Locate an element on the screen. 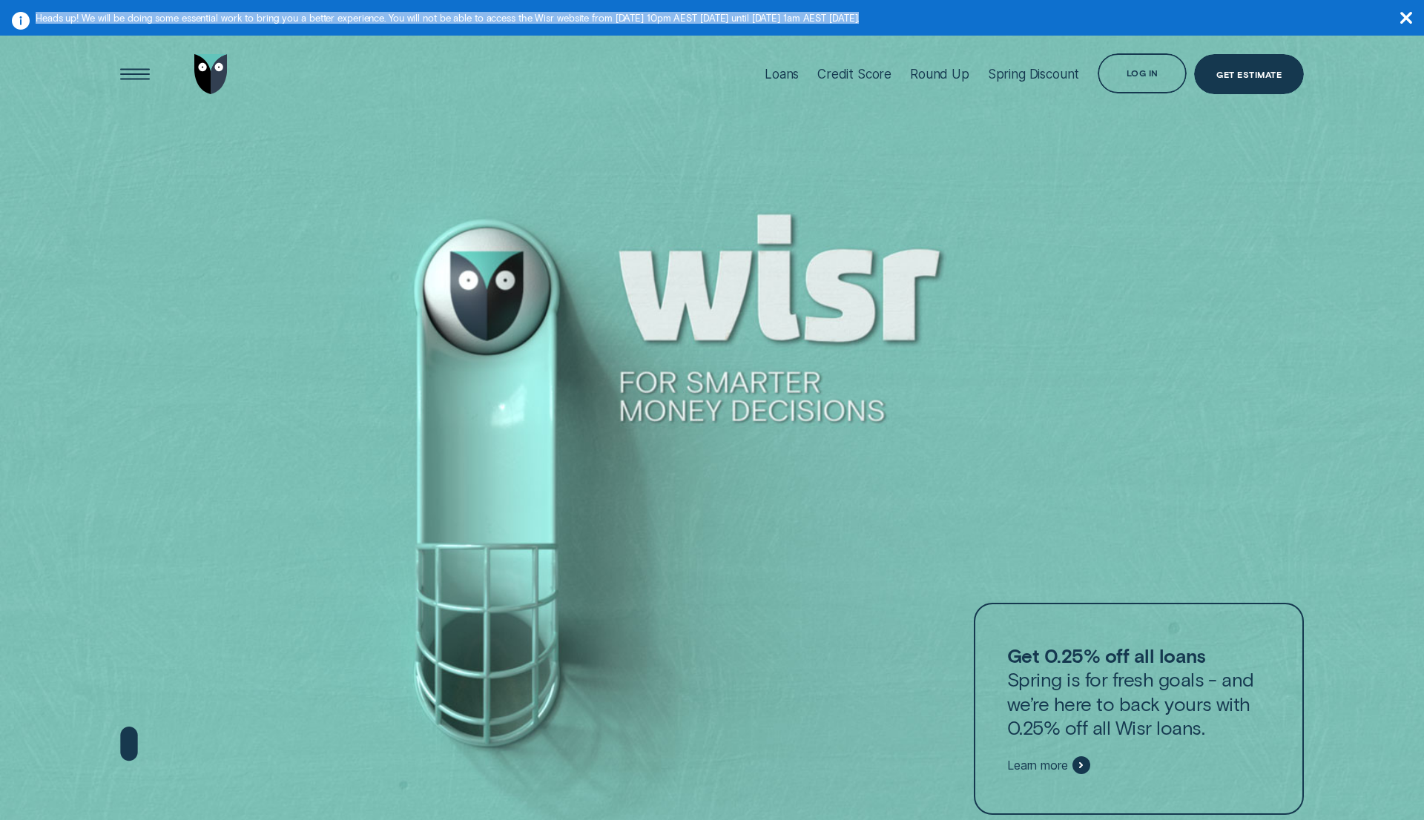 This screenshot has height=820, width=1424. p: Spring is for fresh goals - and we’re here to back yours with 0.25% off all Wisr loans. is located at coordinates (1138, 692).